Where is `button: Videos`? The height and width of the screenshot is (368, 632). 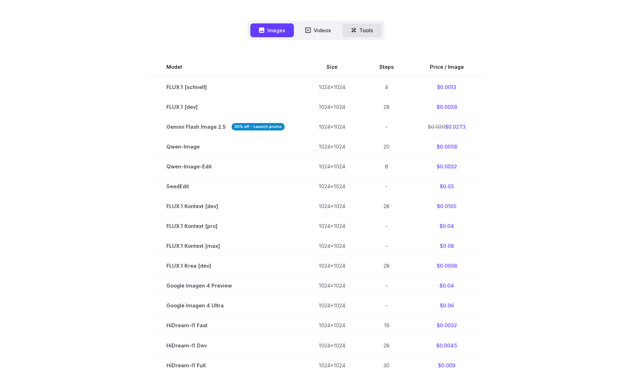 button: Videos is located at coordinates (318, 30).